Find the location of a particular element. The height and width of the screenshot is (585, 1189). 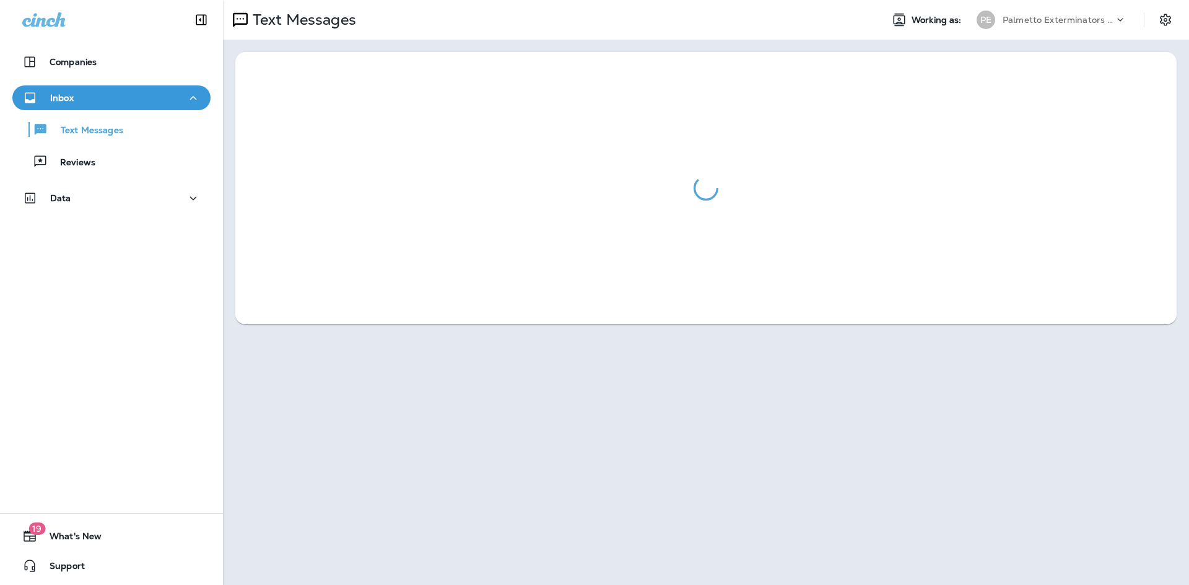

button: Support is located at coordinates (111, 566).